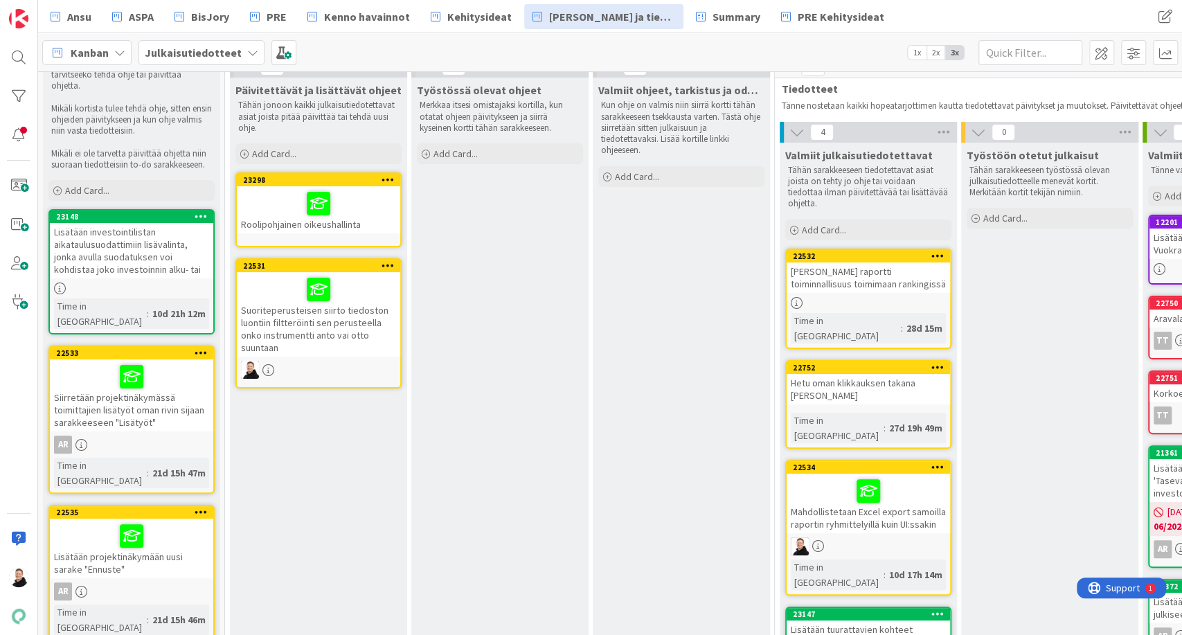 The image size is (1182, 635). I want to click on div: 22533Siirretään projektinäkymässä toimittajien lisätyöt oman rivin sijaan sarakkeeseen "Lisätyöt", so click(132, 389).